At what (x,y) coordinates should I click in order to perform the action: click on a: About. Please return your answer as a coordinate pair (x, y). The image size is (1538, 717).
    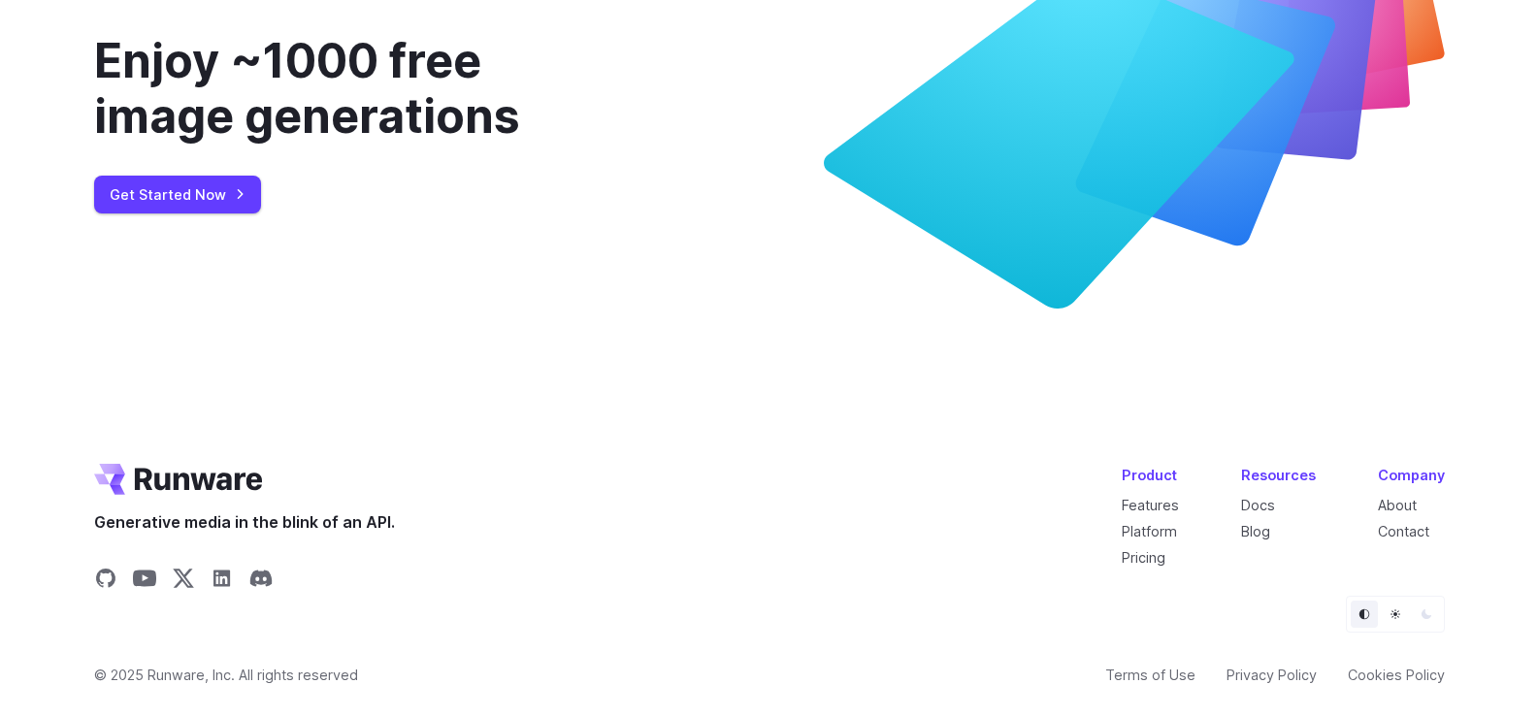
    Looking at the image, I should click on (1398, 505).